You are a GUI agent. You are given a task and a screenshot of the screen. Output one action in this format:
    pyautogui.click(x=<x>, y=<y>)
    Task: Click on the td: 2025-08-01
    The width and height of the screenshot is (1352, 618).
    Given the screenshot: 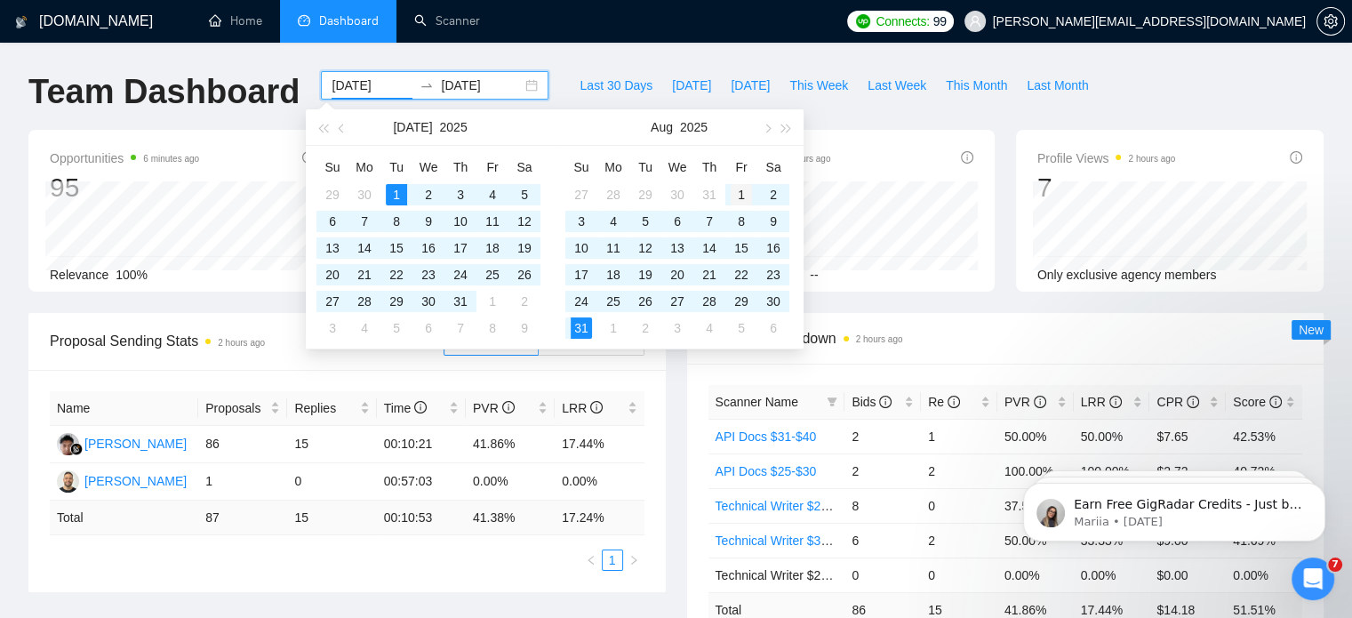 What is the action you would take?
    pyautogui.click(x=741, y=195)
    